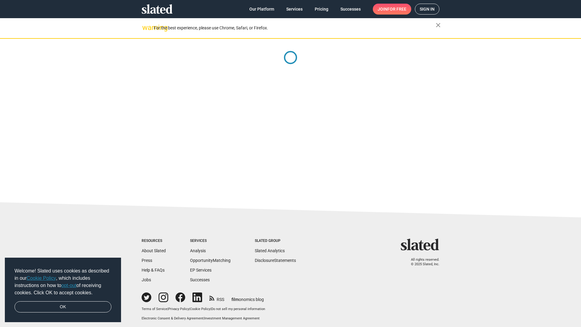 The height and width of the screenshot is (327, 581). I want to click on span: Our Platform, so click(262, 9).